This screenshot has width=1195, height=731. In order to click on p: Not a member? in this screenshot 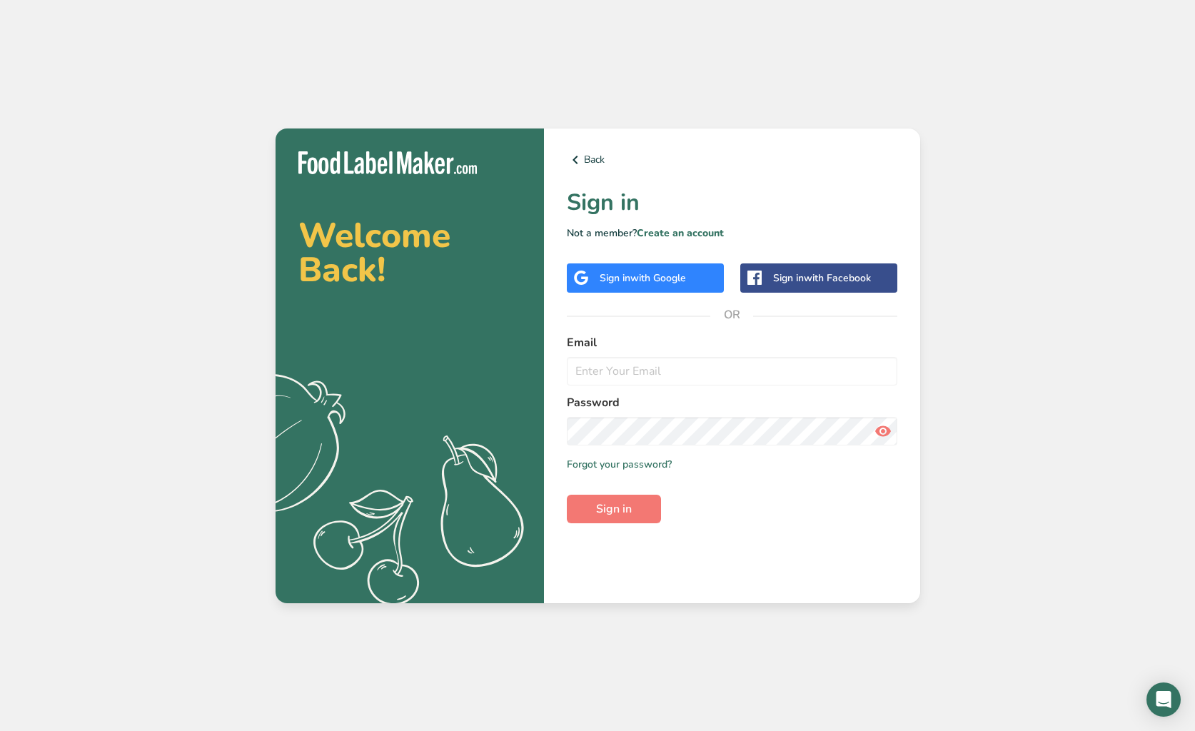, I will do `click(731, 233)`.